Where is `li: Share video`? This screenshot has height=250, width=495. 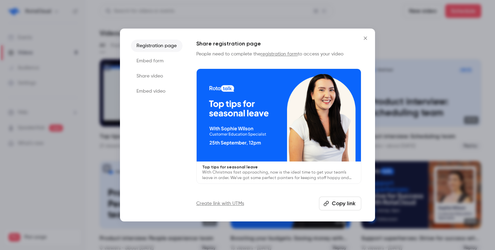 li: Share video is located at coordinates (157, 76).